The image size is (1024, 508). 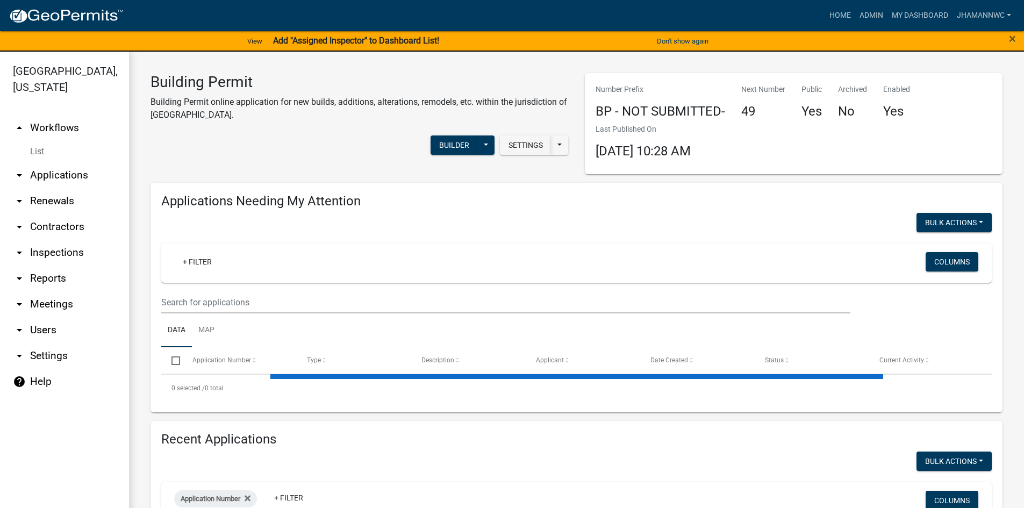 I want to click on a: Data, so click(x=176, y=331).